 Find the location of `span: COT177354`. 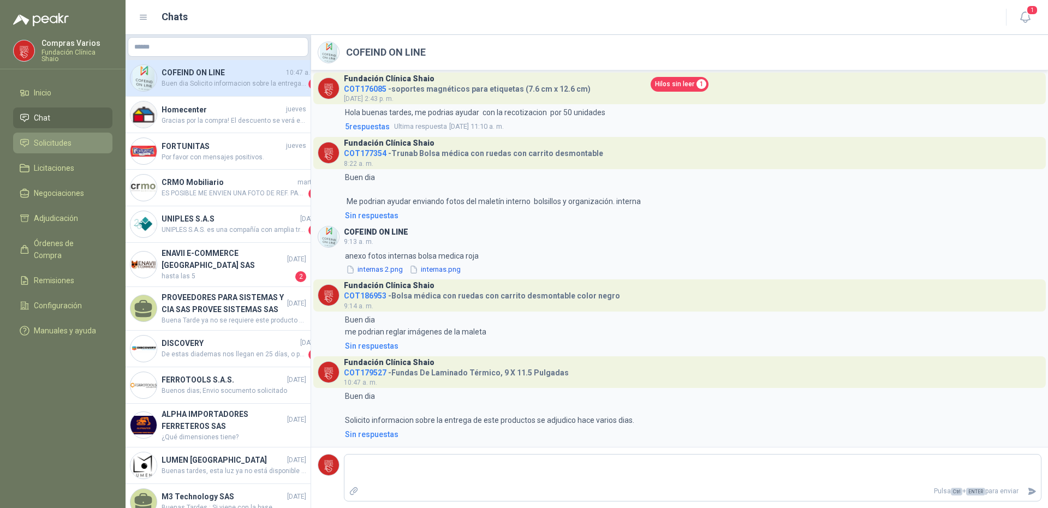

span: COT177354 is located at coordinates (365, 153).